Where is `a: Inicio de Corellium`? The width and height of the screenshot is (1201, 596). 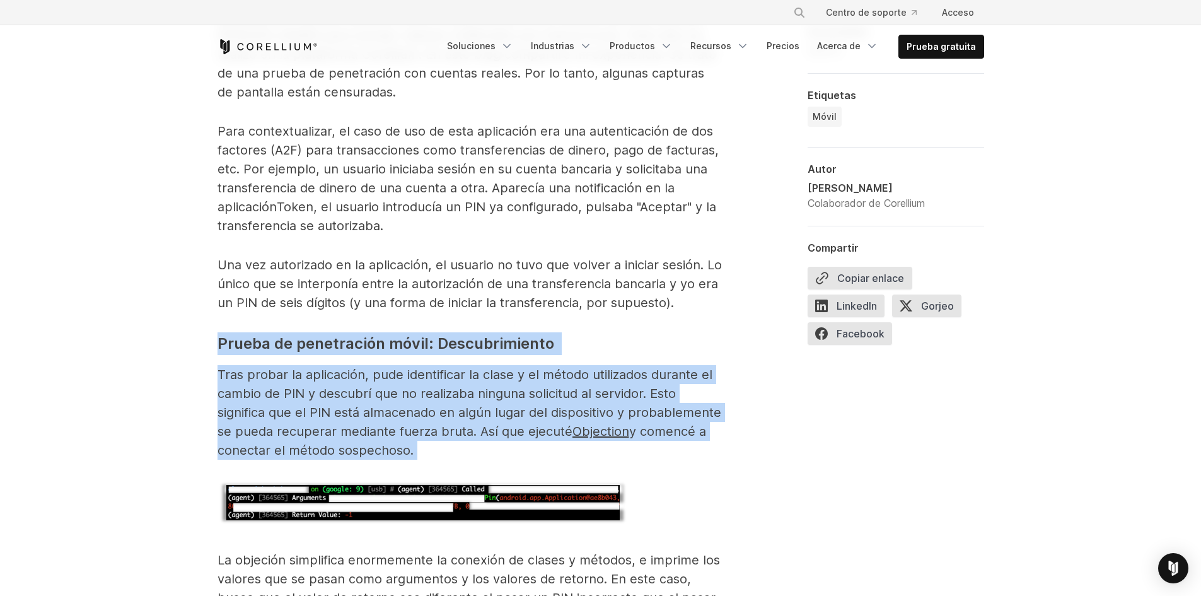
a: Inicio de Corellium is located at coordinates (267, 47).